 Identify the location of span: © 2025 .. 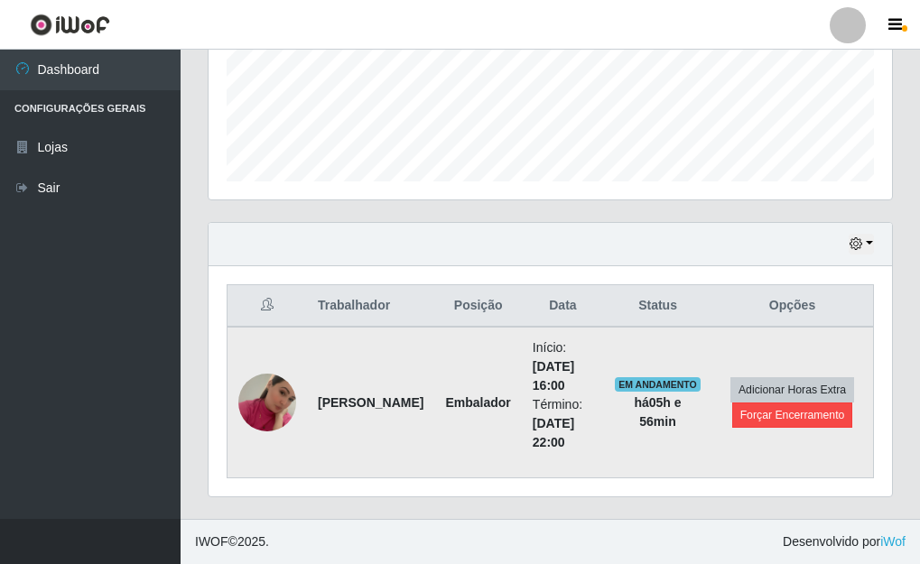
(232, 542).